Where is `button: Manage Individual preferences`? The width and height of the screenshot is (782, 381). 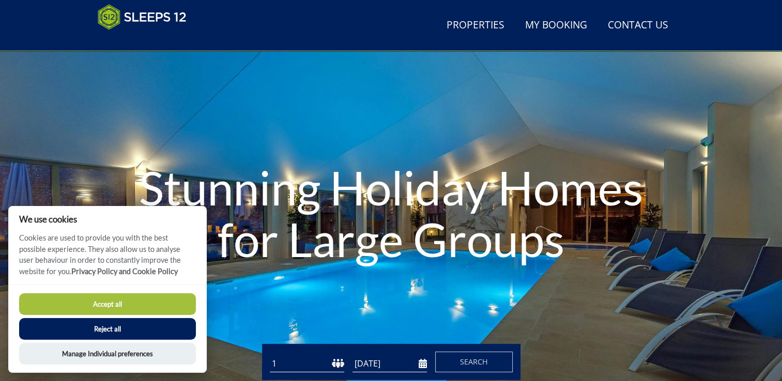 button: Manage Individual preferences is located at coordinates (108, 354).